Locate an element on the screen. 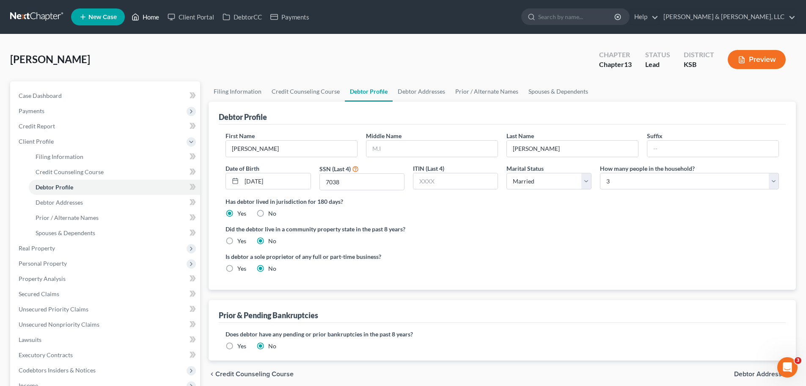 The width and height of the screenshot is (806, 386). span: 3 is located at coordinates (798, 360).